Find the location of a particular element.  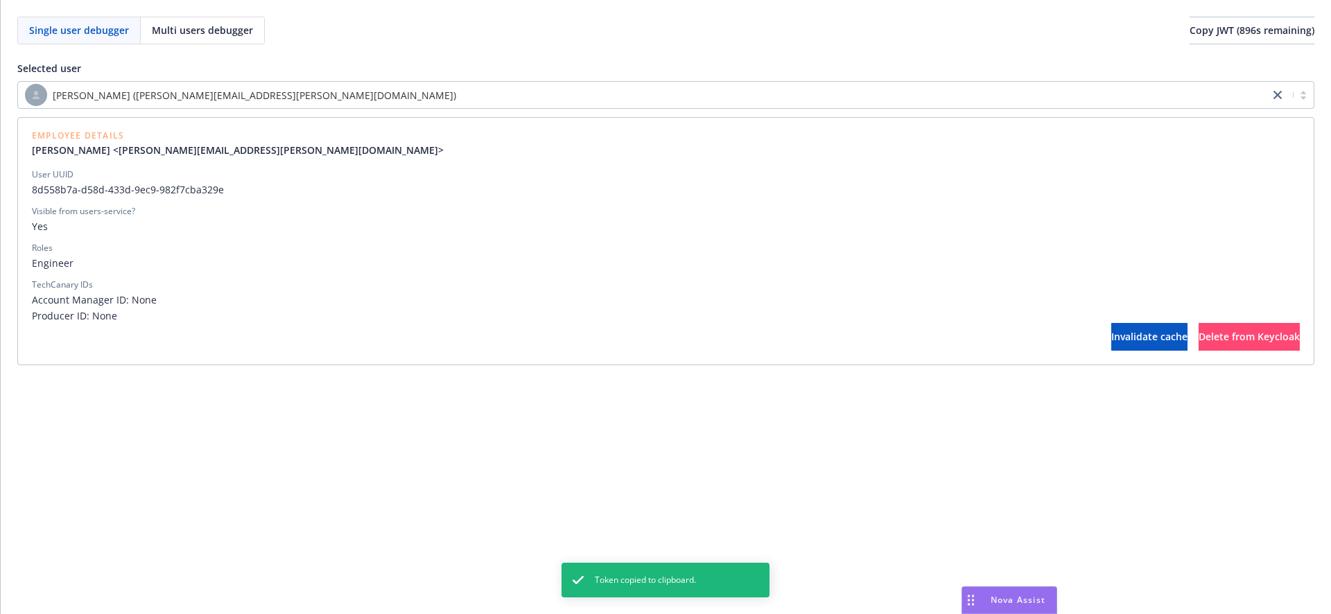

span: Single user debugger is located at coordinates (79, 30).